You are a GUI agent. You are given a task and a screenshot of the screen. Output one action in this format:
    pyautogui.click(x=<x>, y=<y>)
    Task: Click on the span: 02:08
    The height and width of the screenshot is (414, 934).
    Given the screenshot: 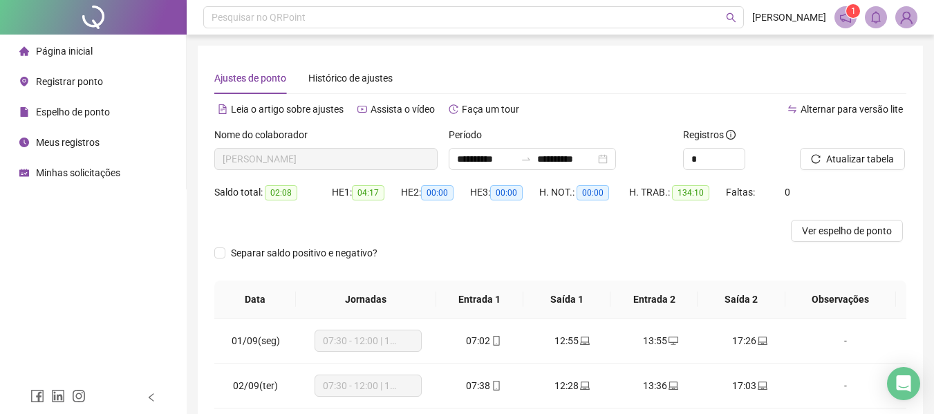 What is the action you would take?
    pyautogui.click(x=281, y=193)
    